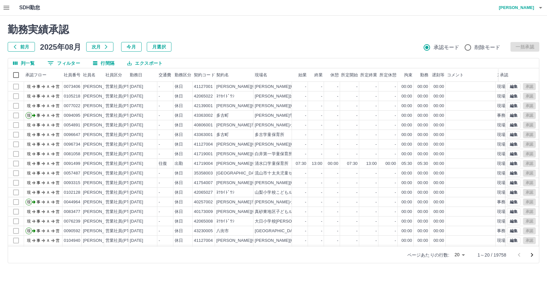  I want to click on div: 0096734, so click(72, 144).